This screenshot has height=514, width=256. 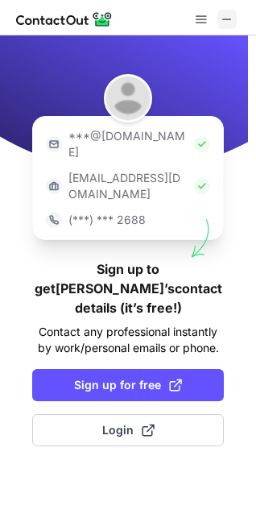 What do you see at coordinates (128, 340) in the screenshot?
I see `p: Contact any professional instantly by work/personal emails or phone.` at bounding box center [128, 340].